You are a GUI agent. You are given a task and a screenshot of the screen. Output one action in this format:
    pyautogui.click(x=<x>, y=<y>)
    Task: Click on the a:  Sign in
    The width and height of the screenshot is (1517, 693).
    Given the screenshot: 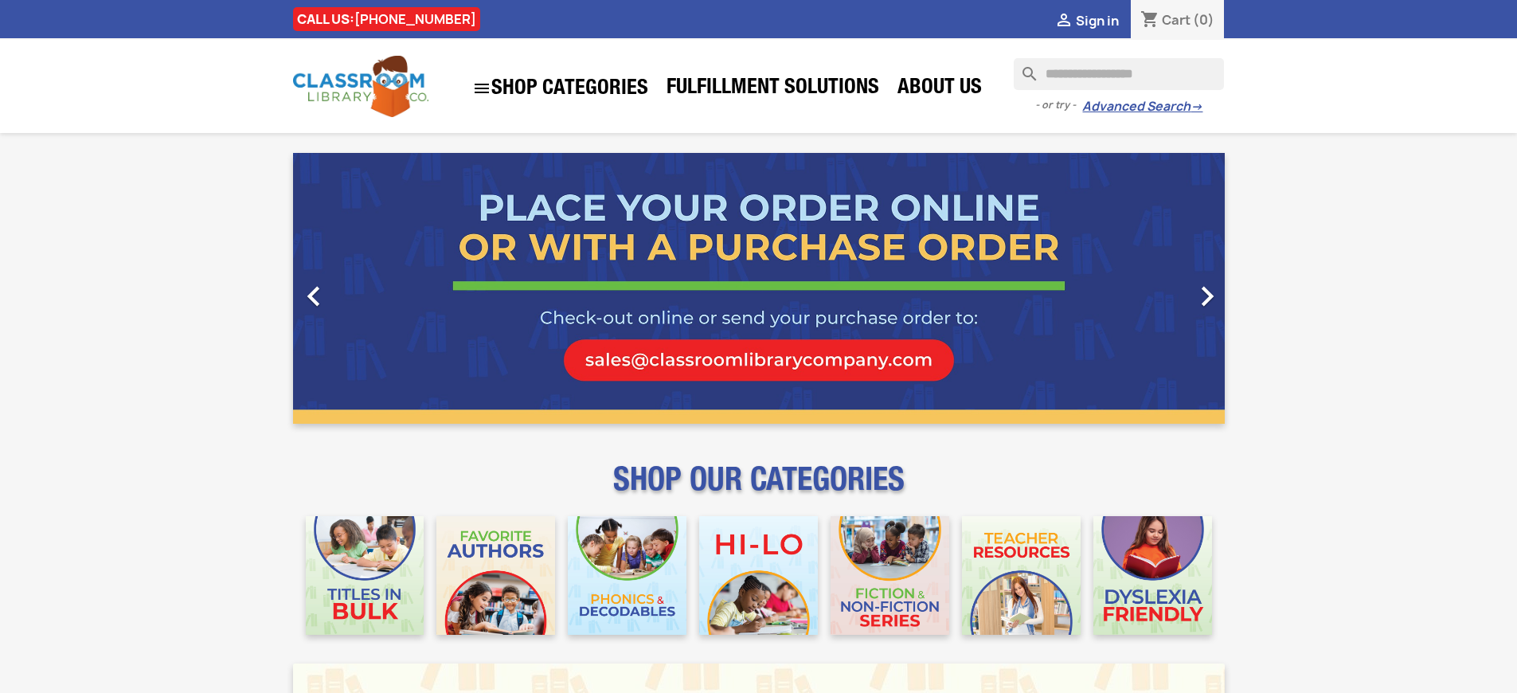 What is the action you would take?
    pyautogui.click(x=1086, y=21)
    